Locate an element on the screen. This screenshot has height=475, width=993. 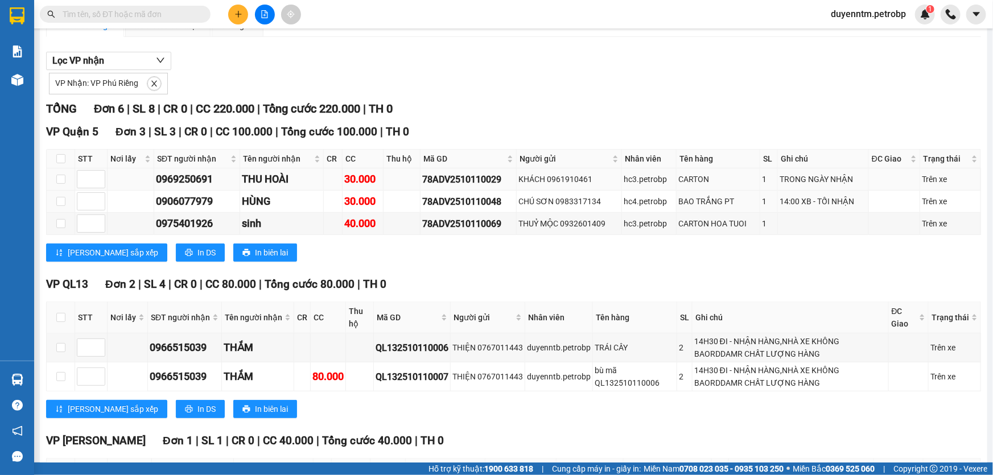
span: In DS is located at coordinates (207, 409).